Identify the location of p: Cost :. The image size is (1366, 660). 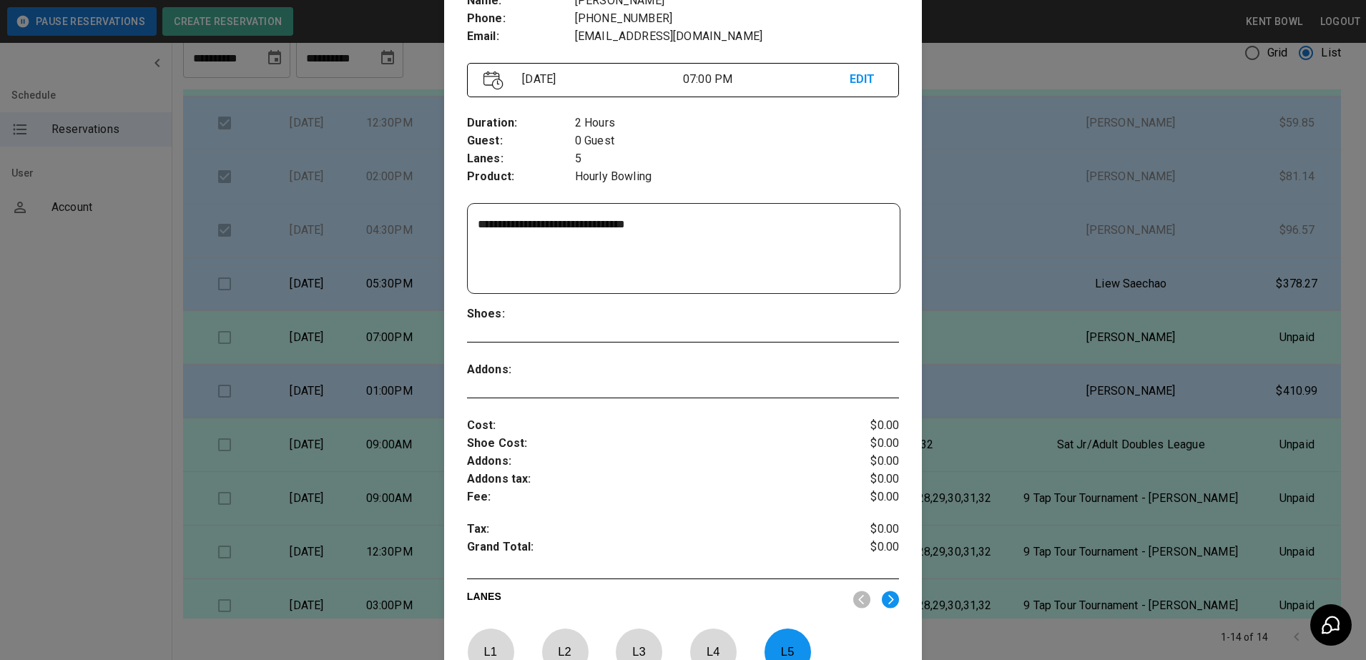
(647, 425).